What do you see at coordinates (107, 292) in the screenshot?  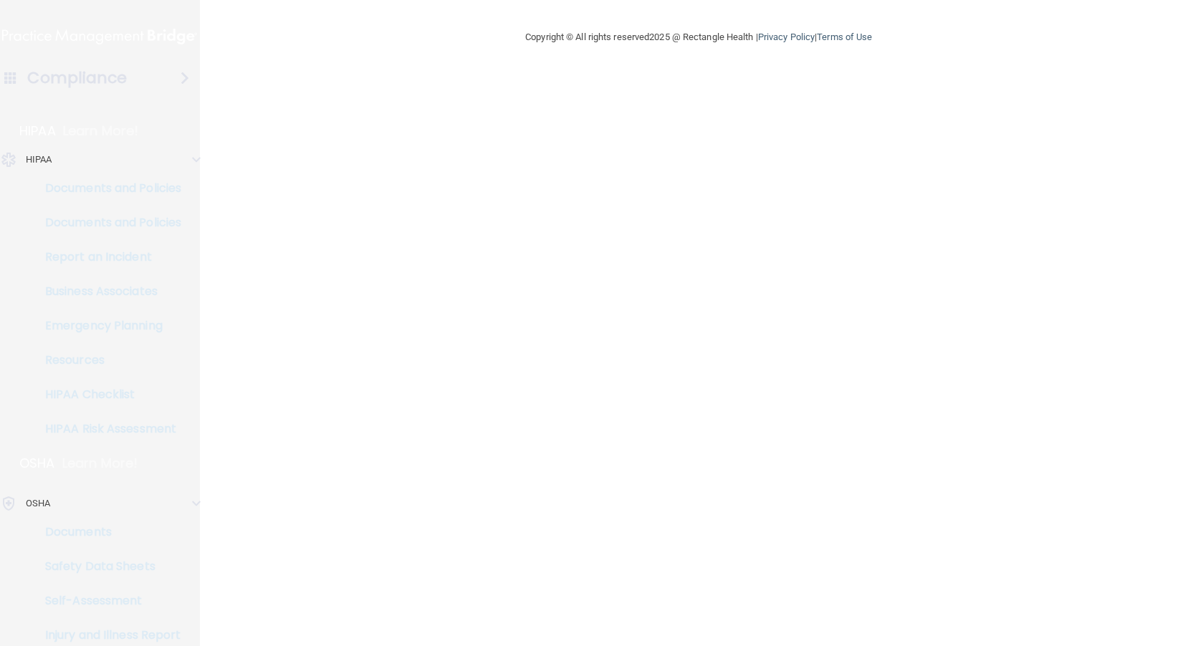 I see `p: Business Associates` at bounding box center [107, 292].